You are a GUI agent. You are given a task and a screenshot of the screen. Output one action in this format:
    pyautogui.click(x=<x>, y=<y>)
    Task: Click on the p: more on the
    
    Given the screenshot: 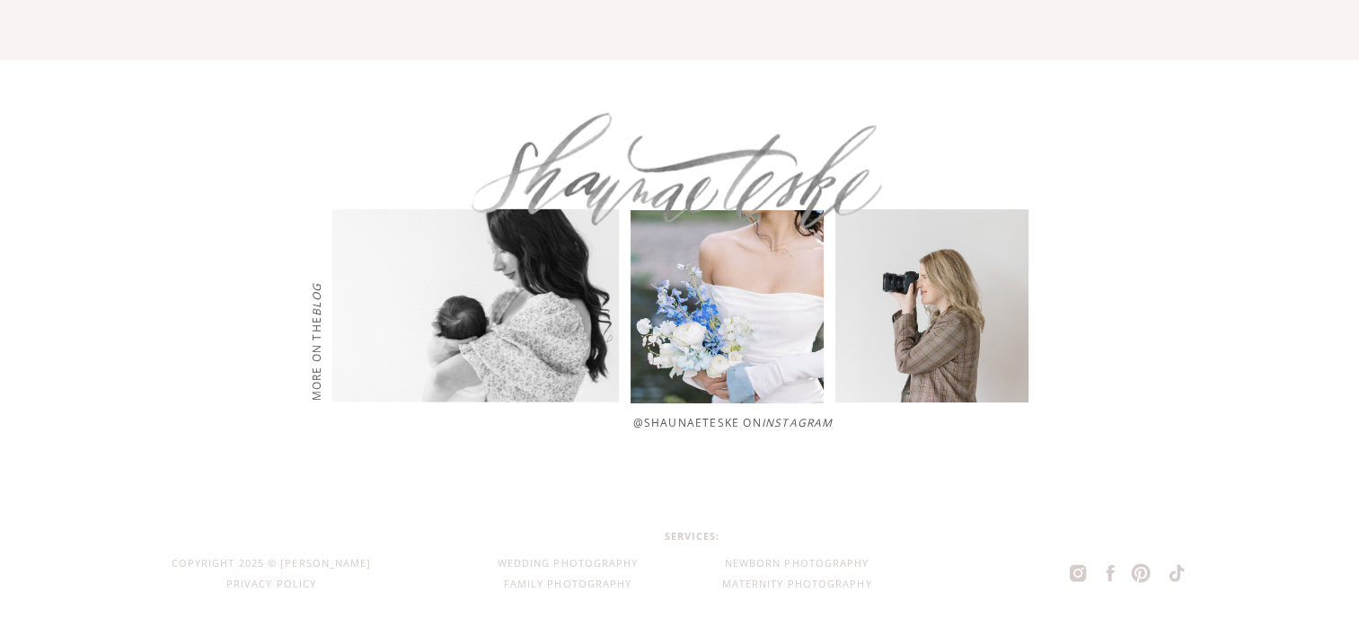 What is the action you would take?
    pyautogui.click(x=314, y=307)
    